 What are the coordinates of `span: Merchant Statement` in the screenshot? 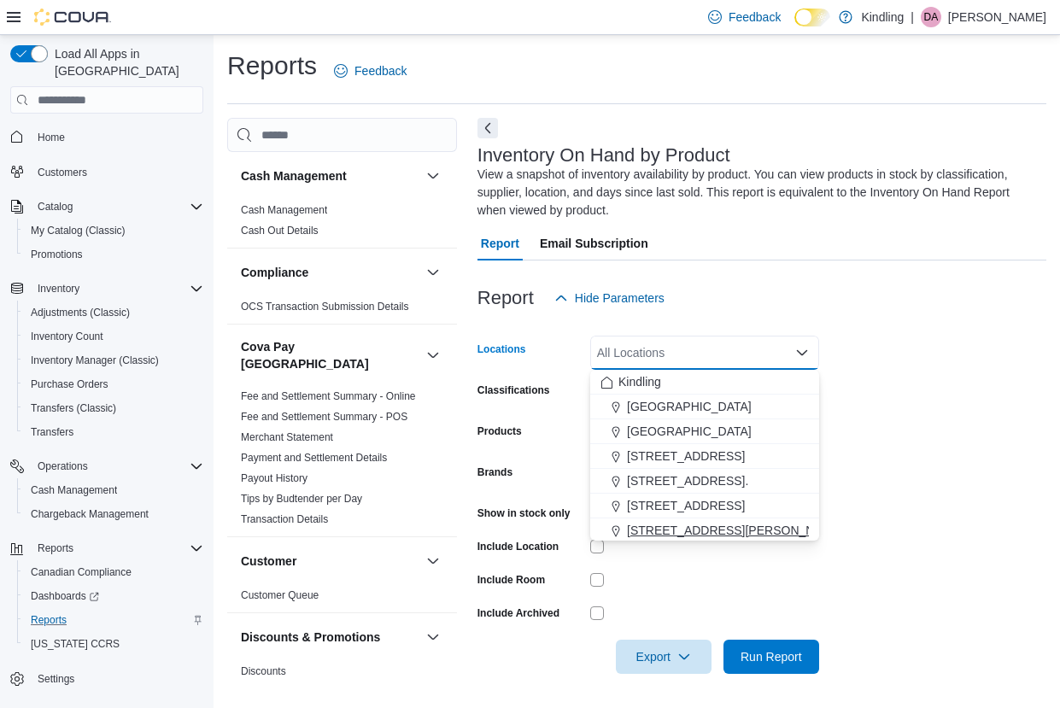 It's located at (287, 437).